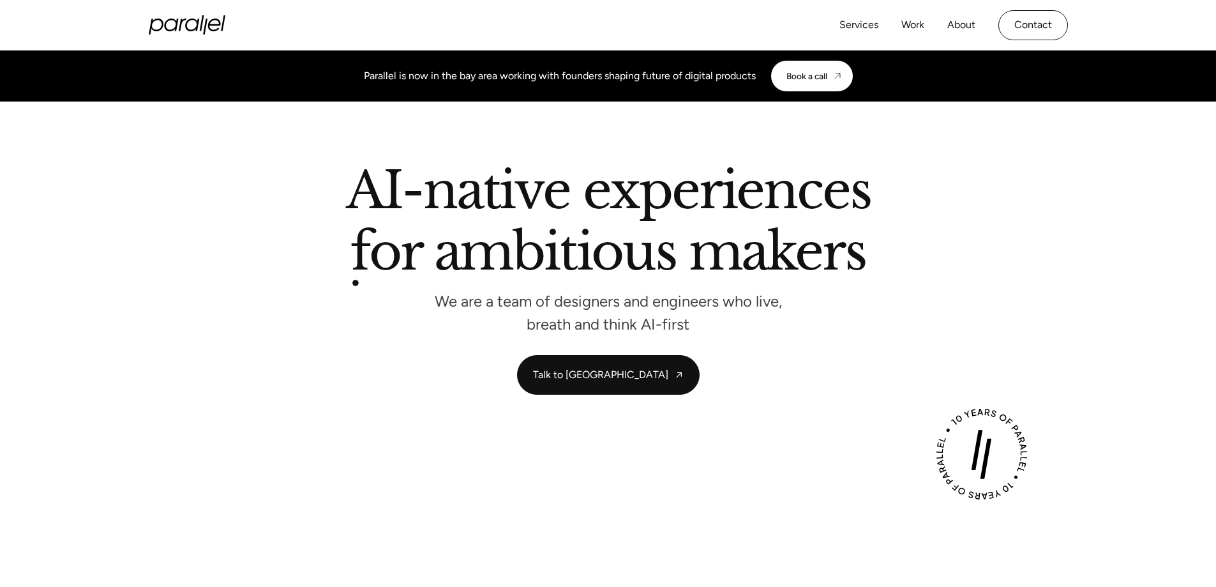  I want to click on img: CTA arrow image, so click(838, 76).